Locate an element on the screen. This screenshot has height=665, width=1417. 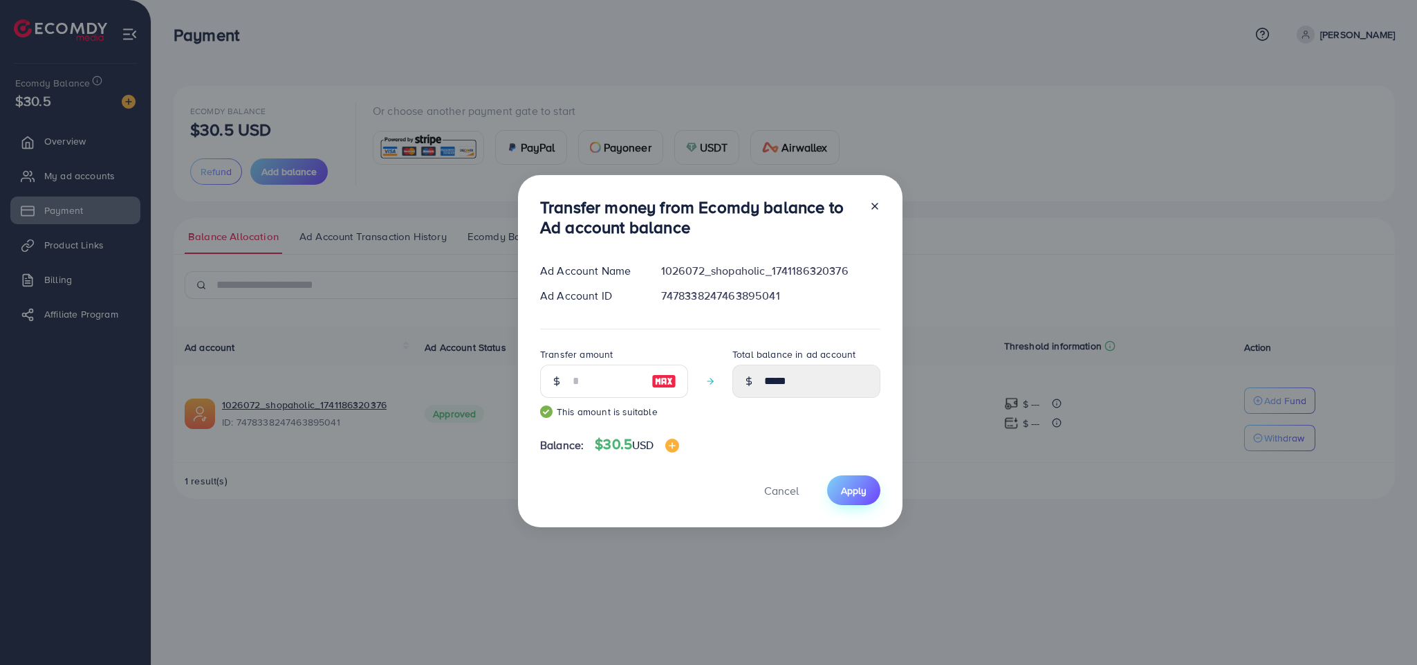
span: Apply is located at coordinates (853, 490).